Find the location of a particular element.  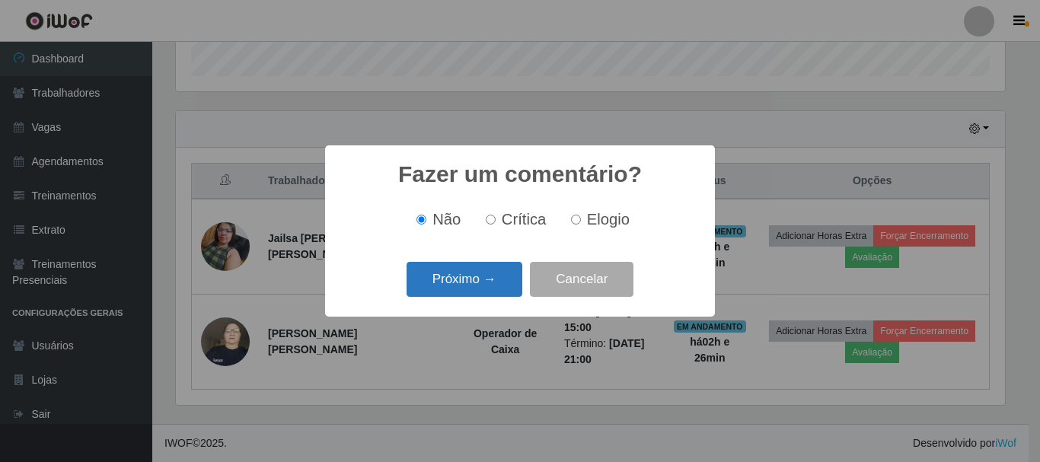

input: Elogio is located at coordinates (575, 219).